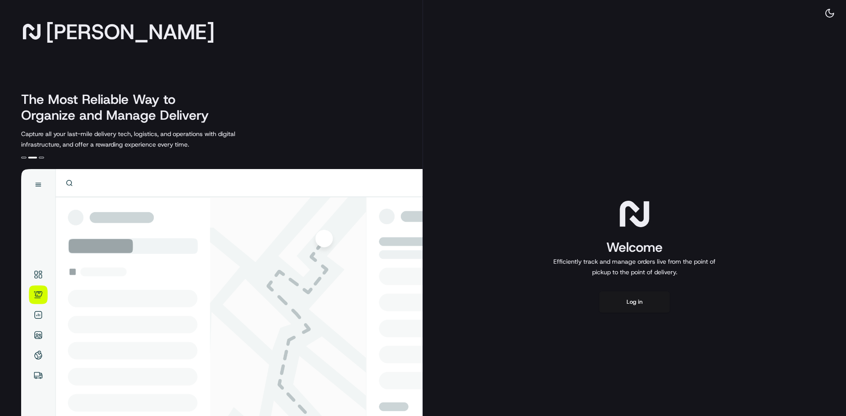  I want to click on p: Capture all your last-mile delivery tech, logistics, and operations with digital infrastructure, ..., so click(148, 139).